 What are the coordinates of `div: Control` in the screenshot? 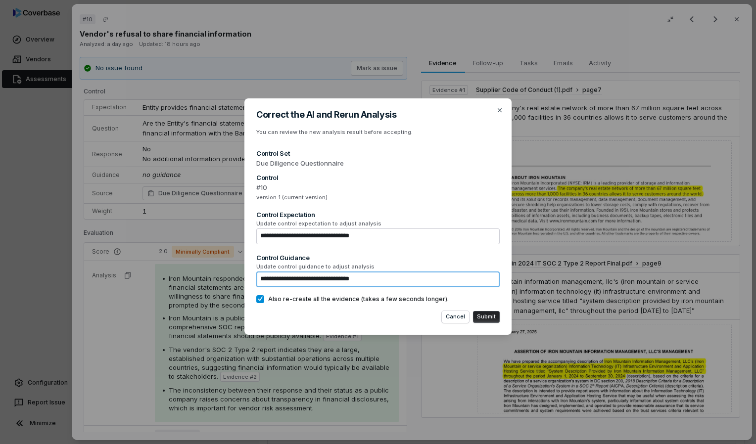 It's located at (378, 178).